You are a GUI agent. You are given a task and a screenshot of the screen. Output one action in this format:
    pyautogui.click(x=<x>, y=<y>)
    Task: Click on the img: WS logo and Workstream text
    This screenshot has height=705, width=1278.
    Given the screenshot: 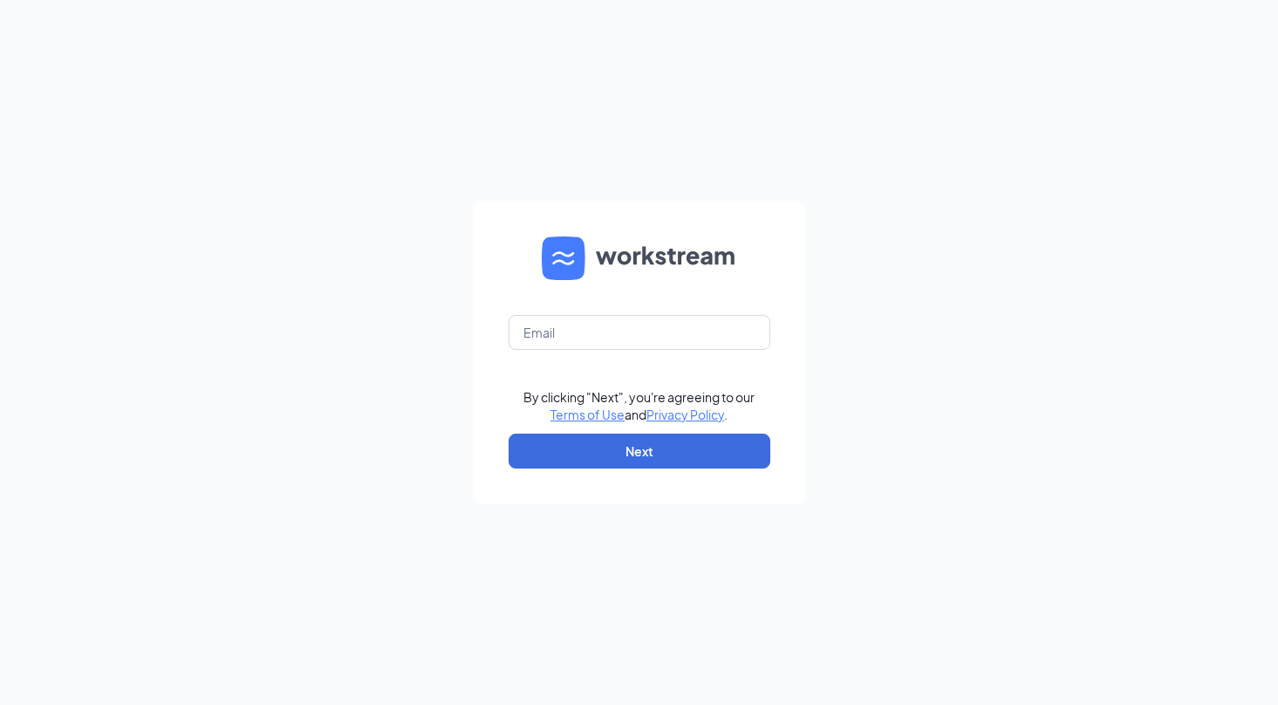 What is the action you would take?
    pyautogui.click(x=639, y=258)
    